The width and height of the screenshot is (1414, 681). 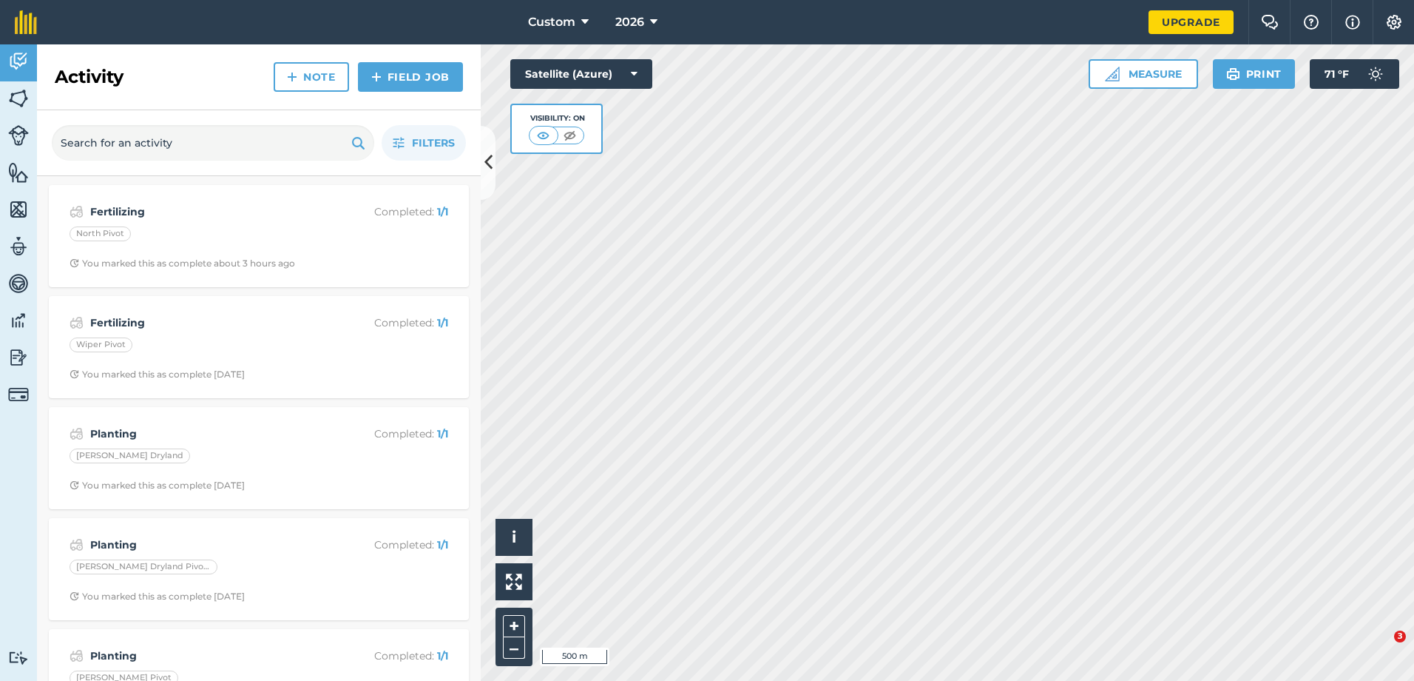 I want to click on input: Search for an activity, so click(x=213, y=143).